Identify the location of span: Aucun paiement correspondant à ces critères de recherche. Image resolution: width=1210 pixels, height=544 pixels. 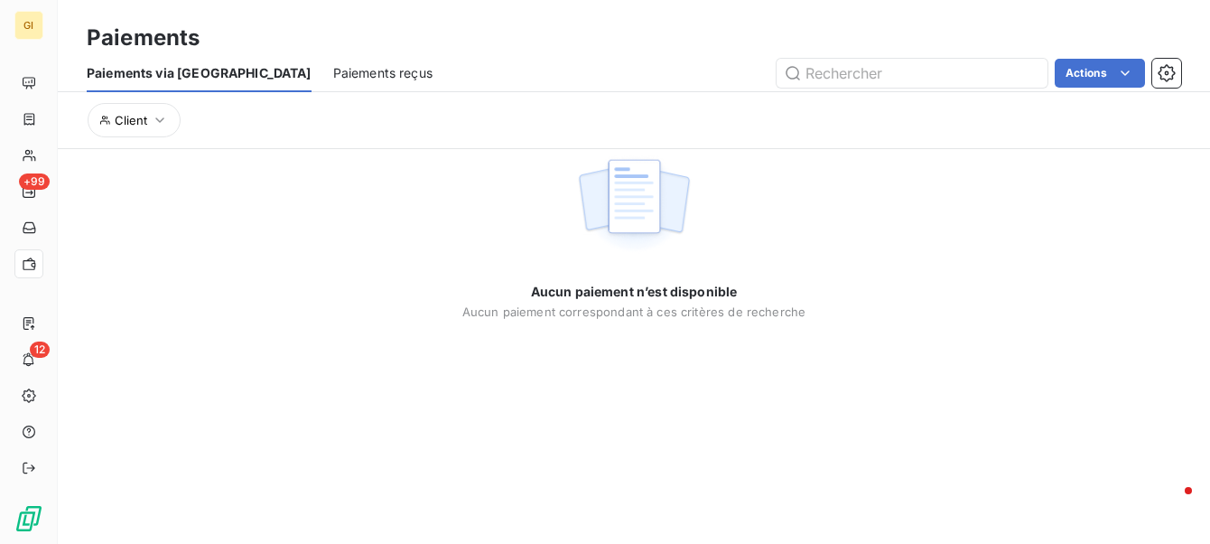
(634, 312).